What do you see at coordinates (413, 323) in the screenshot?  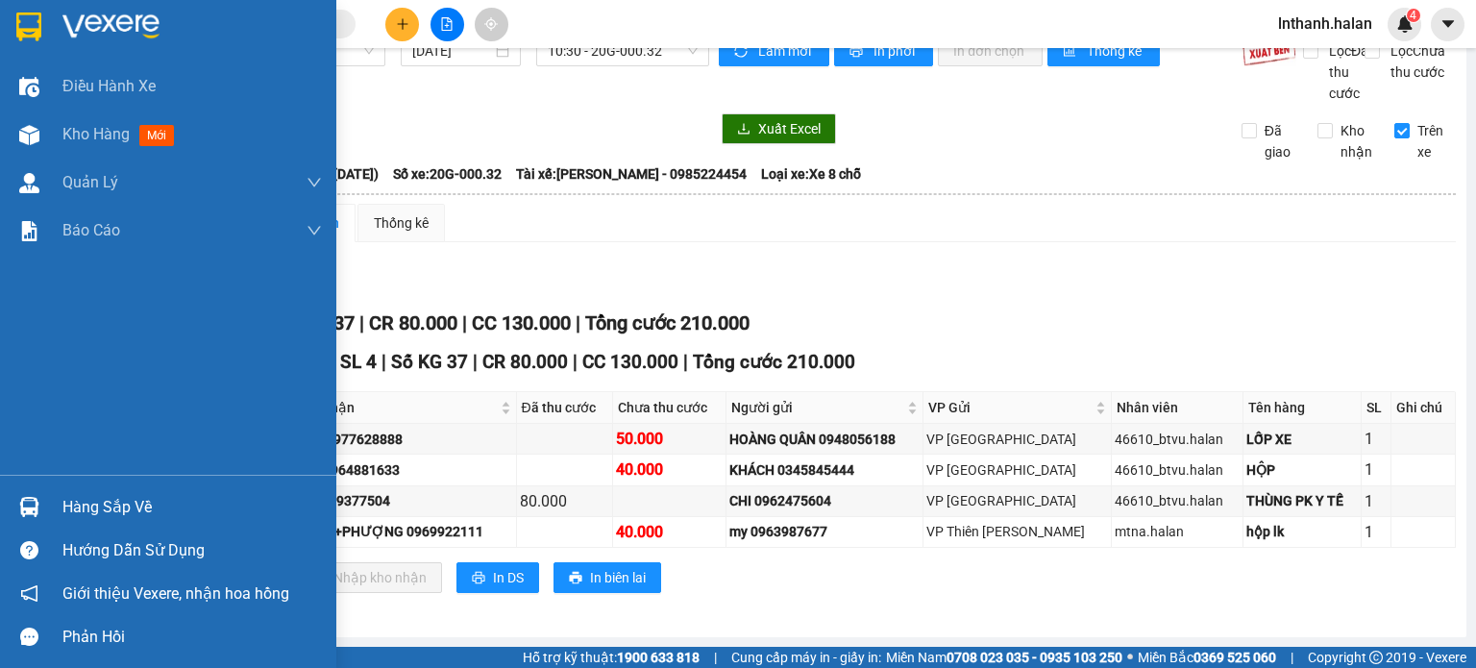 I see `span: CR 80.000` at bounding box center [413, 323].